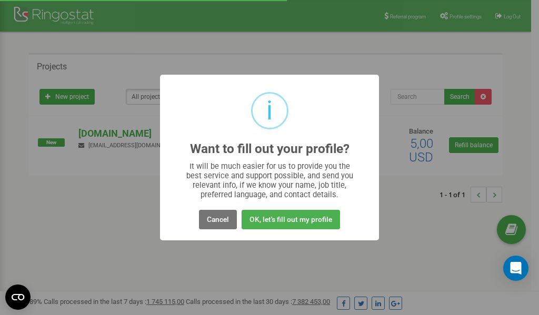  Describe the element at coordinates (290, 219) in the screenshot. I see `button: OK, let's fill out my profile` at that location.